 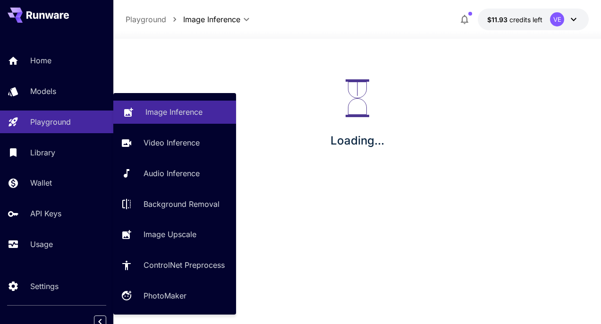 What do you see at coordinates (171, 143) in the screenshot?
I see `p: Video Inference` at bounding box center [171, 143].